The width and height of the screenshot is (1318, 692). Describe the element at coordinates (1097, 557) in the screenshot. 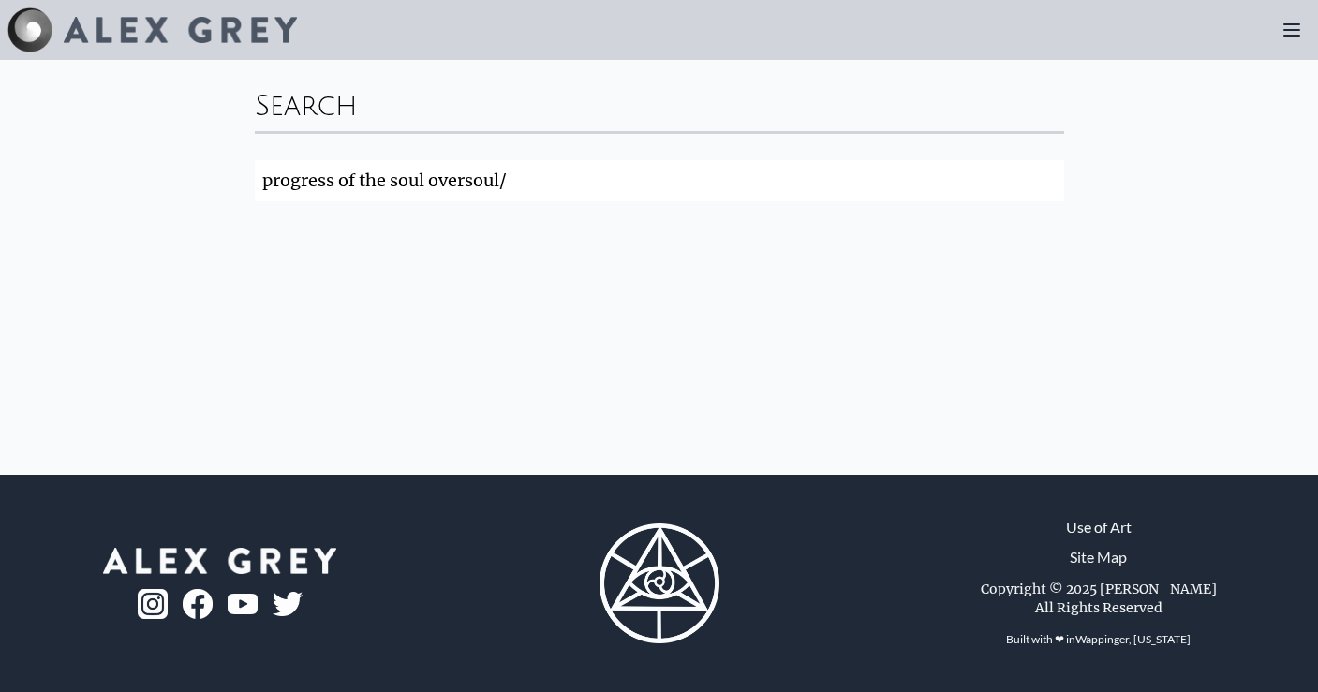

I see `a: Site Map` at that location.